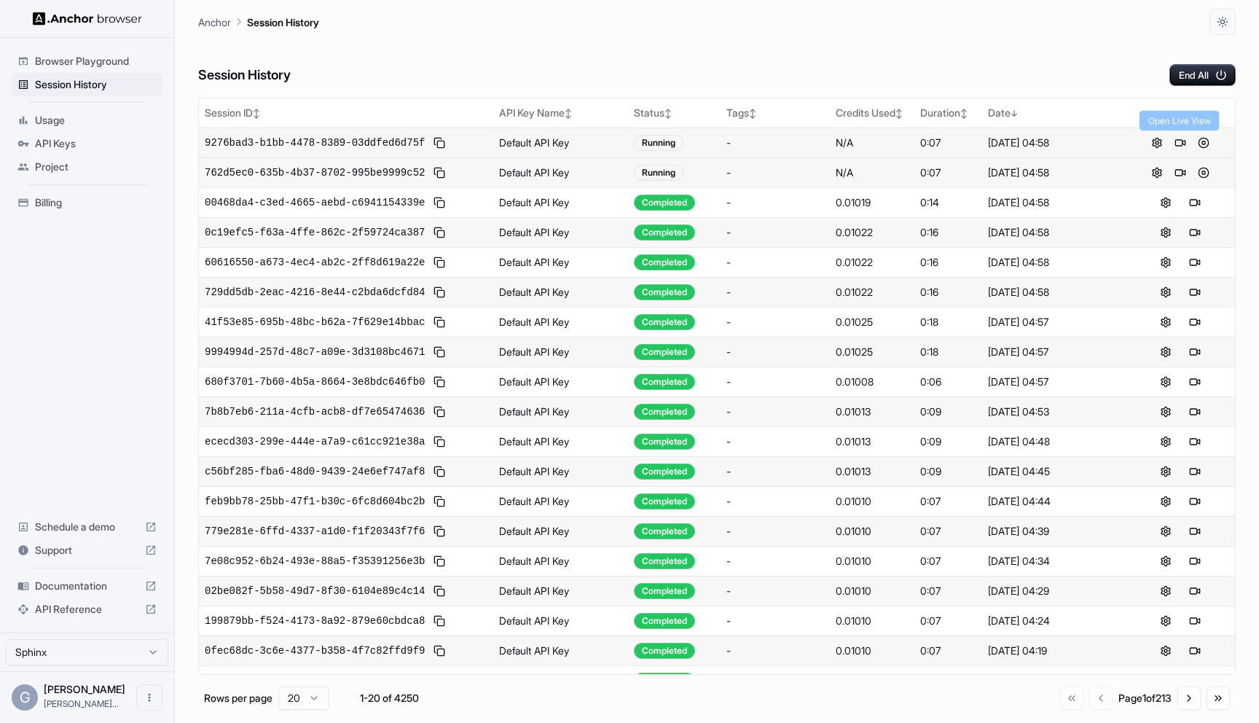 The height and width of the screenshot is (723, 1259). What do you see at coordinates (872, 382) in the screenshot?
I see `div: 0.01008` at bounding box center [872, 382].